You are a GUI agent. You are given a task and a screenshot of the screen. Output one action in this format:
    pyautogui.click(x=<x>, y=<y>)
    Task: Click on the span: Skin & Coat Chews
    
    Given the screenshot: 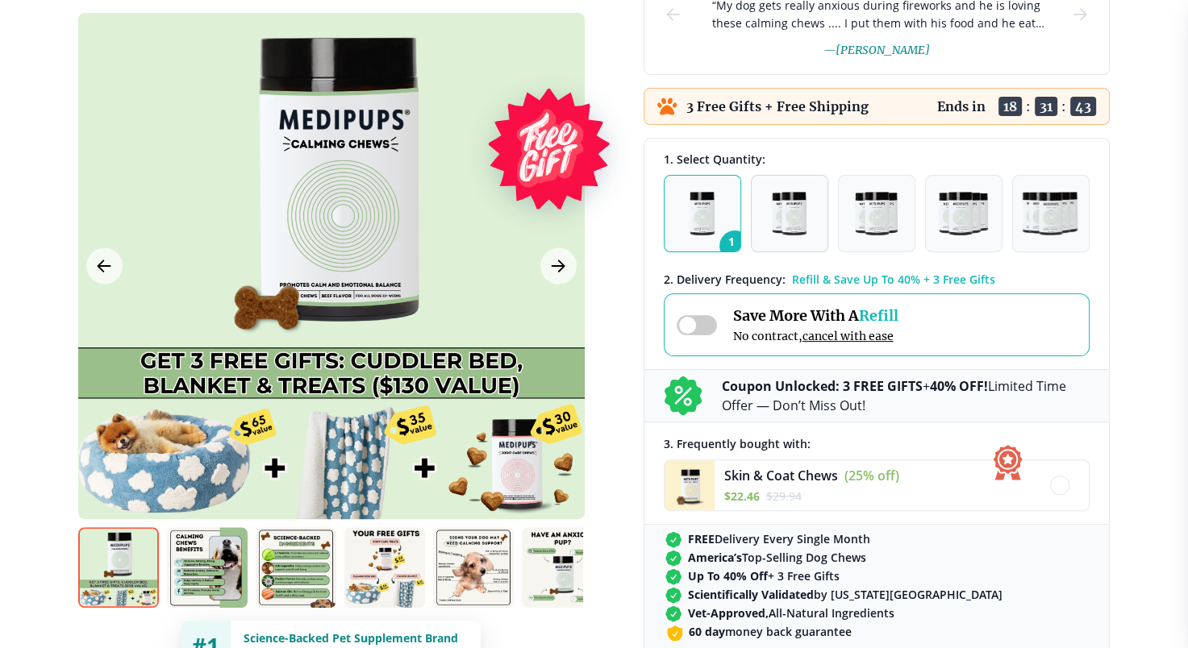 What is the action you would take?
    pyautogui.click(x=781, y=476)
    